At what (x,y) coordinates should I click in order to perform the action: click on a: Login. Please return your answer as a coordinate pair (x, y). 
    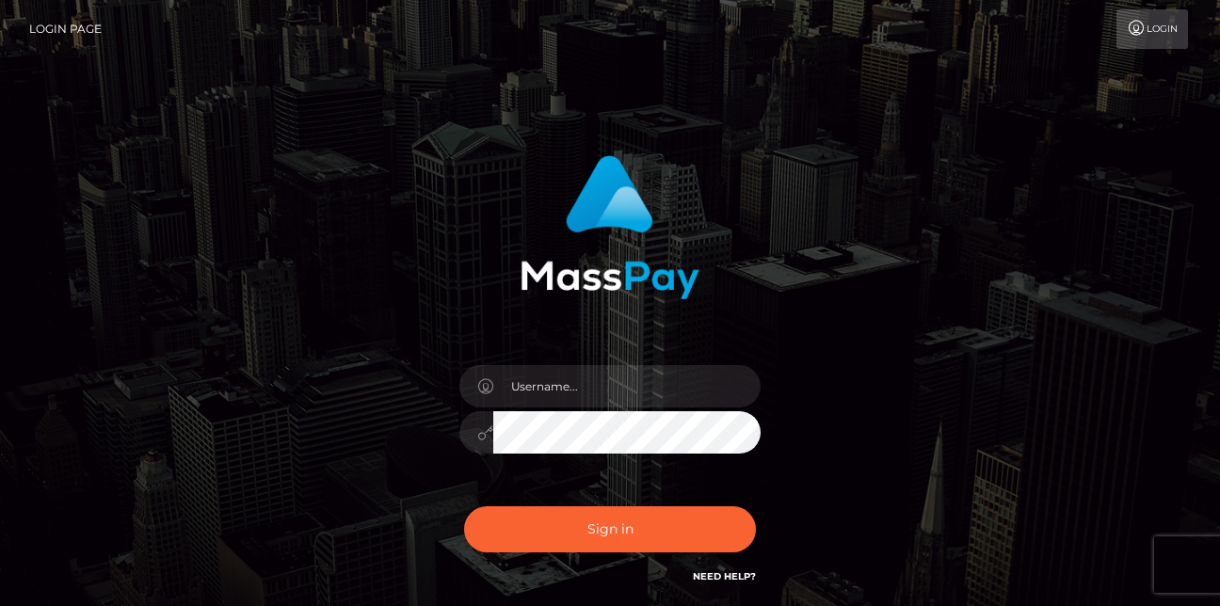
    Looking at the image, I should click on (1152, 29).